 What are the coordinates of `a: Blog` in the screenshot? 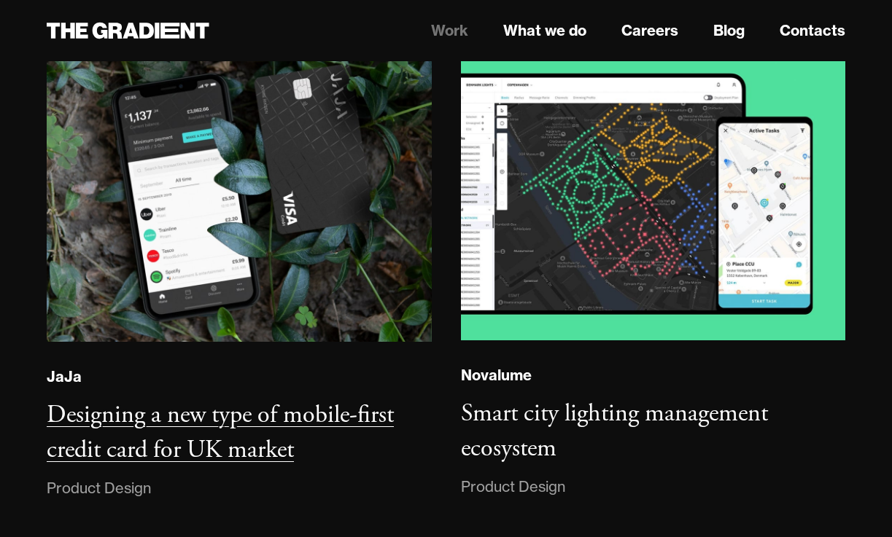 It's located at (728, 31).